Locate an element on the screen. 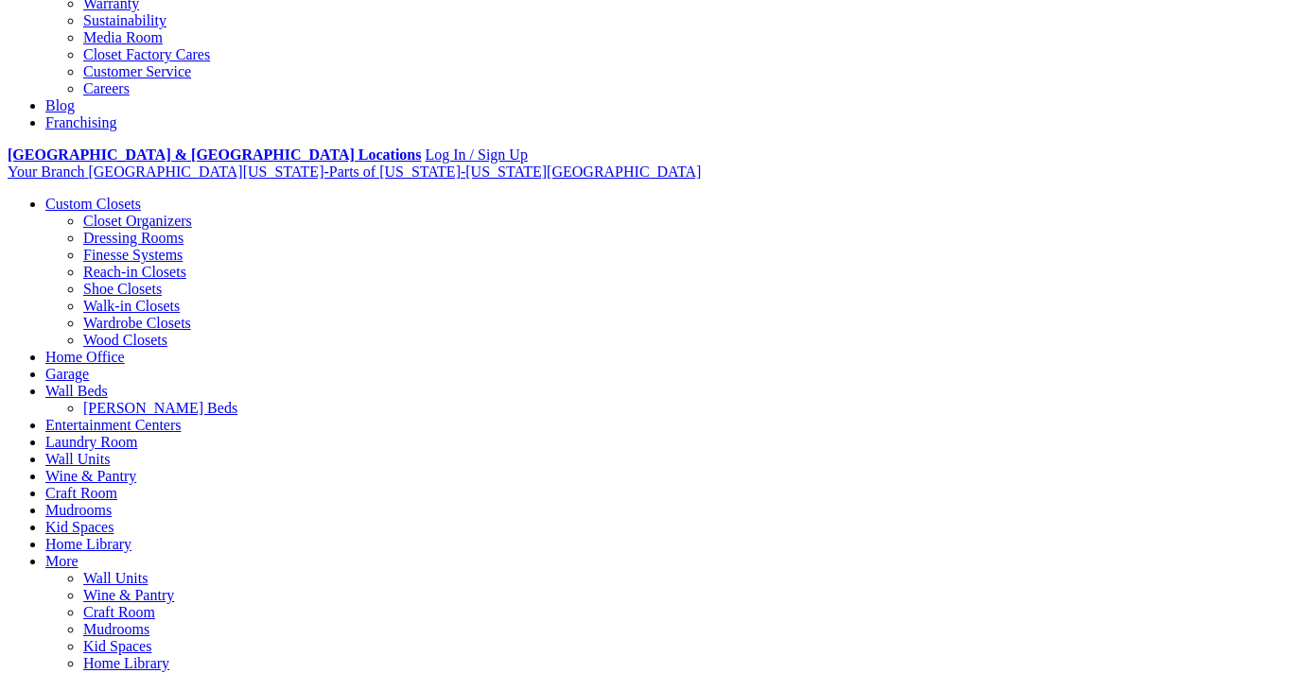  a: Laundry Room is located at coordinates (91, 442).